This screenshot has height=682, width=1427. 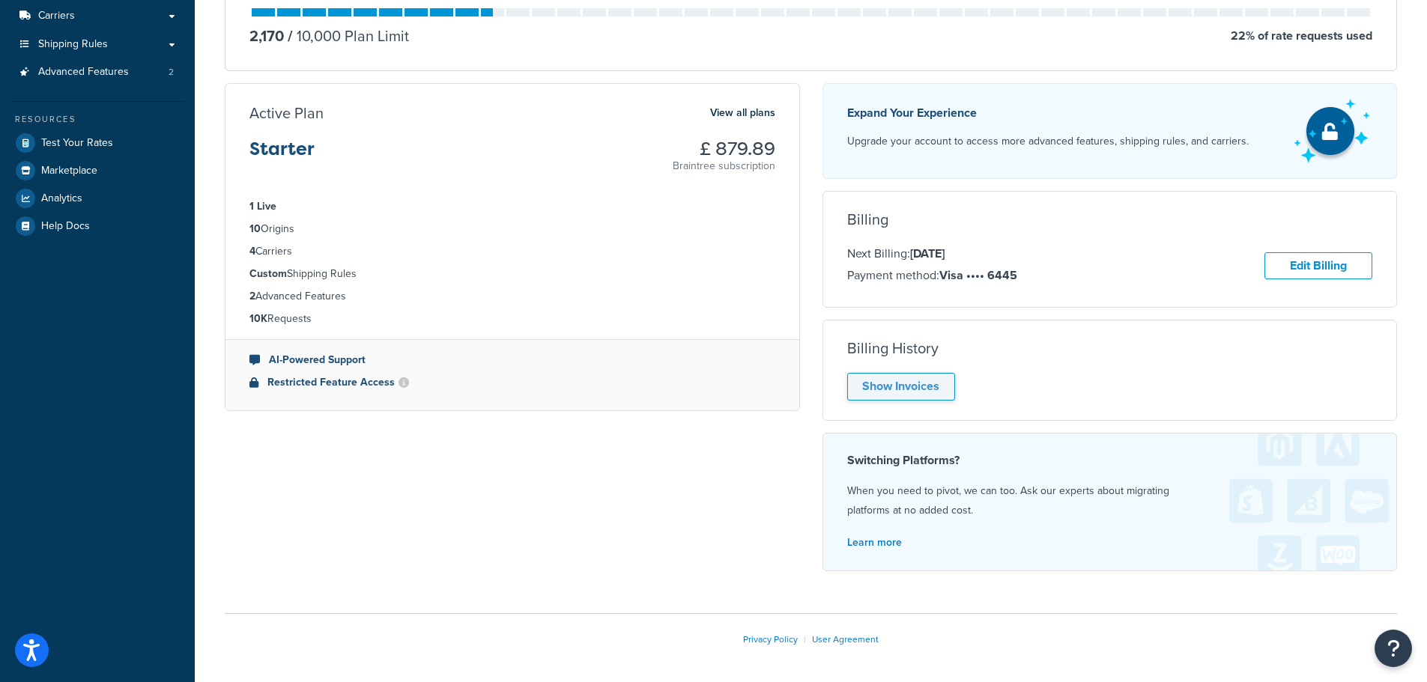 What do you see at coordinates (268, 273) in the screenshot?
I see `strong: Custom` at bounding box center [268, 273].